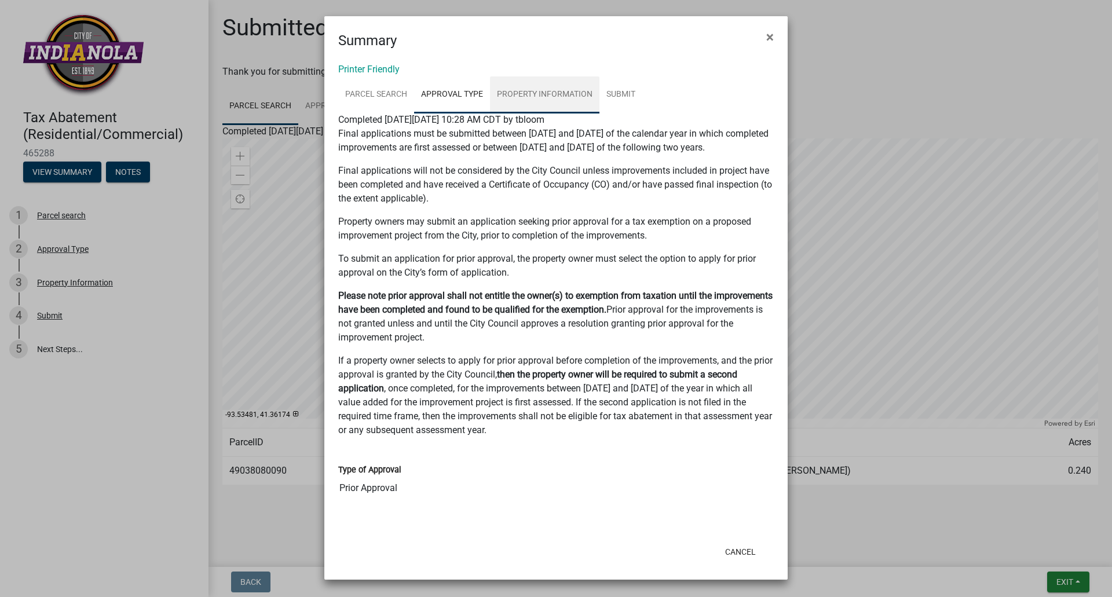 This screenshot has height=597, width=1112. What do you see at coordinates (621, 95) in the screenshot?
I see `a: Submit` at bounding box center [621, 95].